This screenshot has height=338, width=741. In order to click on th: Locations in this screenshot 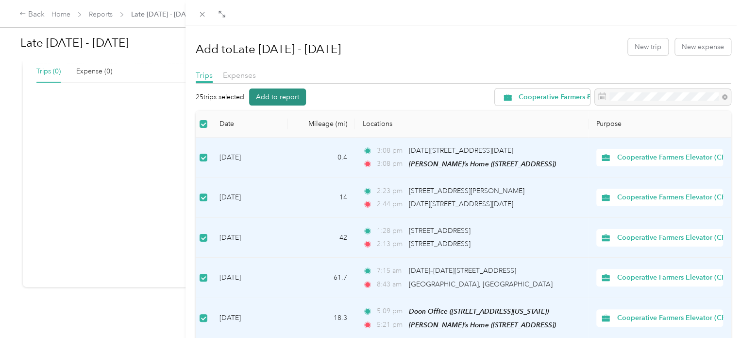, I will do `click(472, 124)`.